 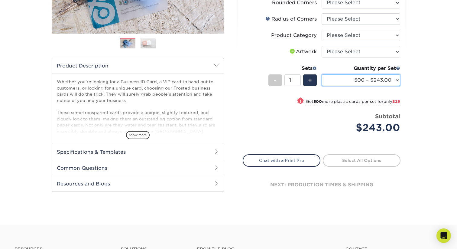 I want to click on h2: Resources and Blogs, so click(x=138, y=183).